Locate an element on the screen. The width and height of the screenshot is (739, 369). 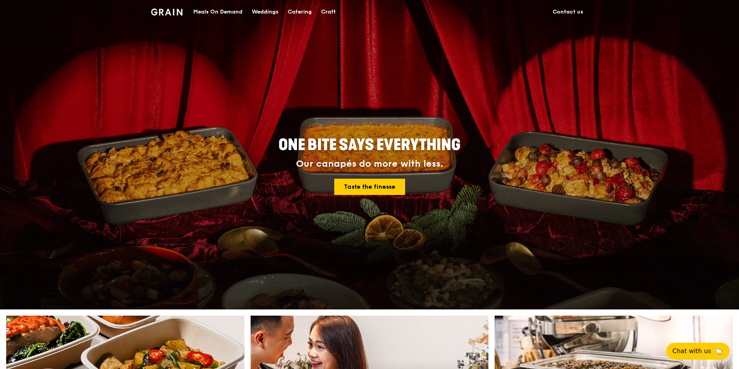
span: ONE BITE SAYS EVERYTHING is located at coordinates (369, 145).